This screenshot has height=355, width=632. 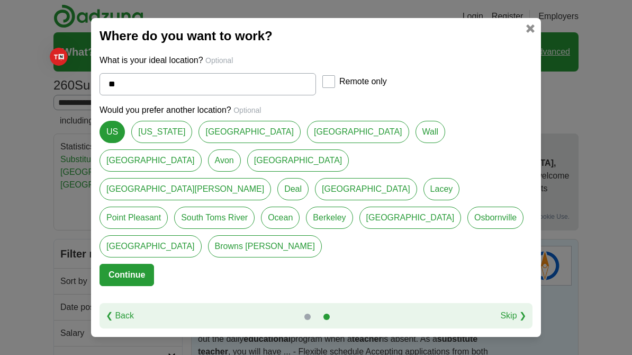 I want to click on a: Lacey, so click(x=442, y=189).